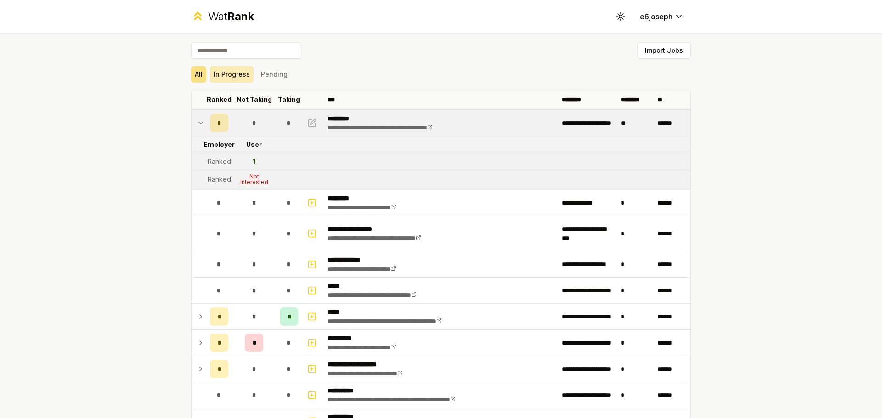  I want to click on button: Import Jobs, so click(664, 51).